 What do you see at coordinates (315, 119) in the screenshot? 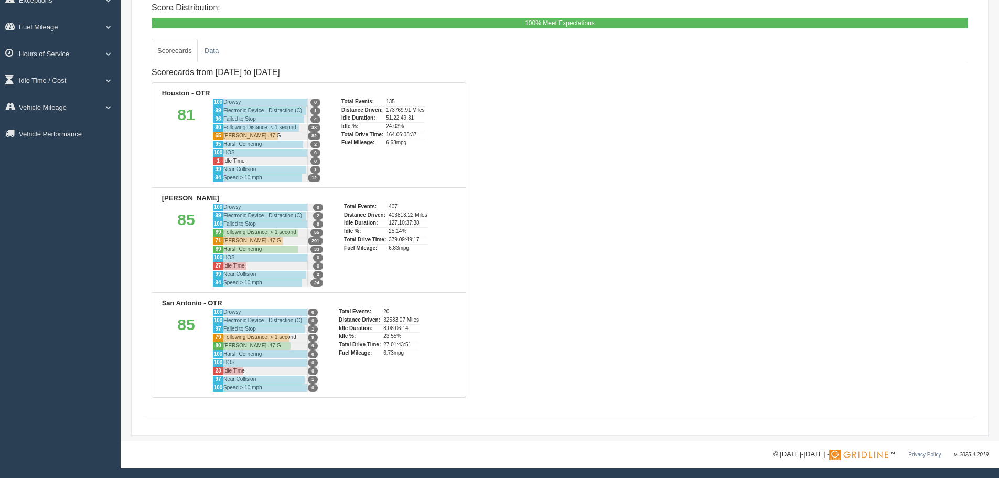
I see `span: 4` at bounding box center [315, 119].